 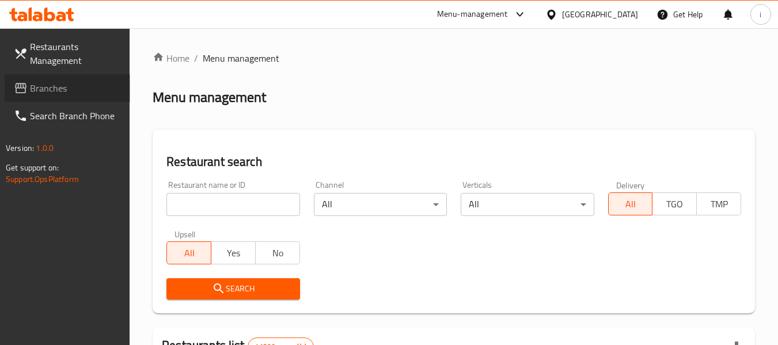 What do you see at coordinates (719, 204) in the screenshot?
I see `span: TMP` at bounding box center [719, 204].